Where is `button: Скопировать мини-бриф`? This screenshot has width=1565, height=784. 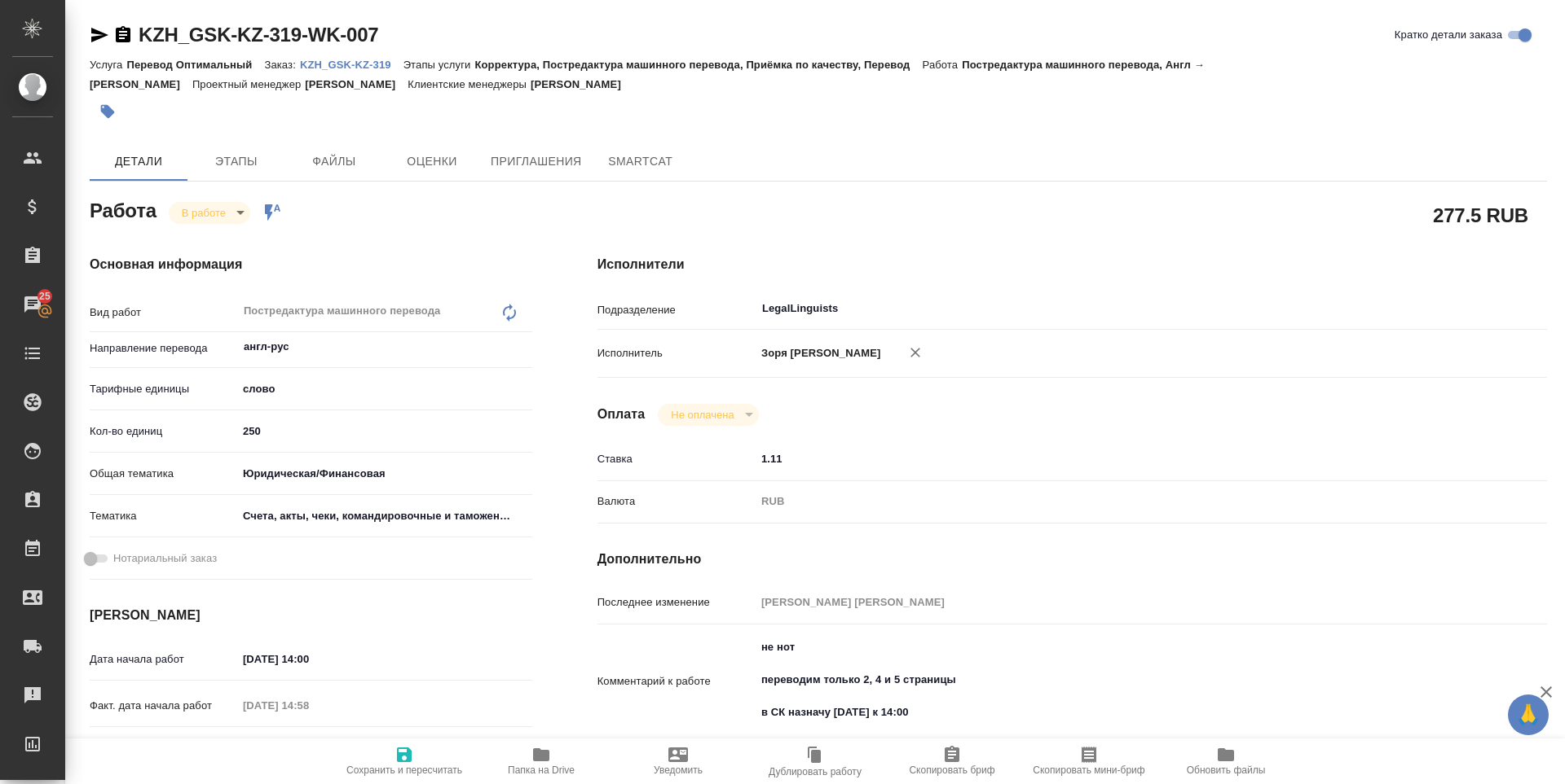
button: Скопировать мини-бриф is located at coordinates (1089, 762).